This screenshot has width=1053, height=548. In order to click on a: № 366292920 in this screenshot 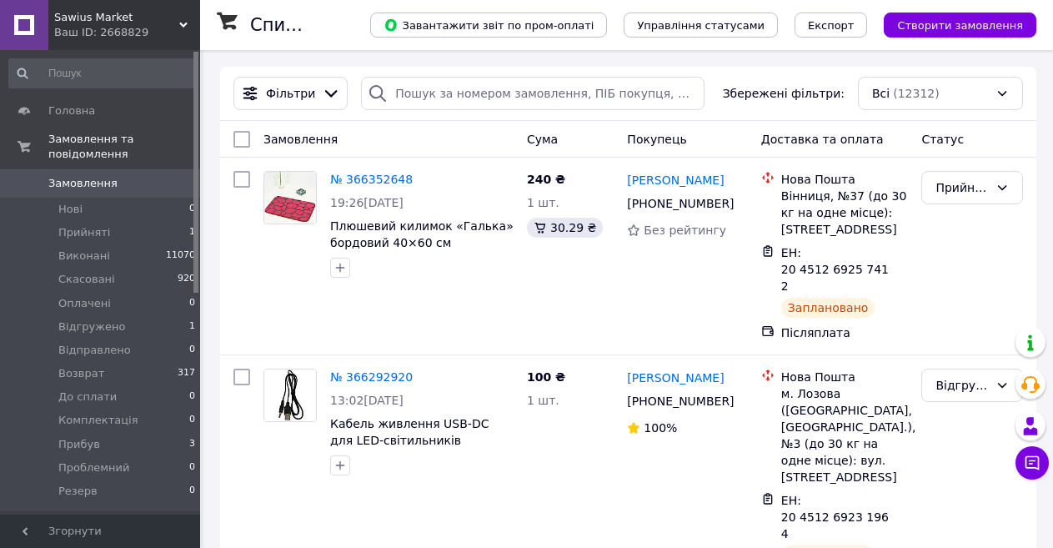, I will do `click(371, 377)`.